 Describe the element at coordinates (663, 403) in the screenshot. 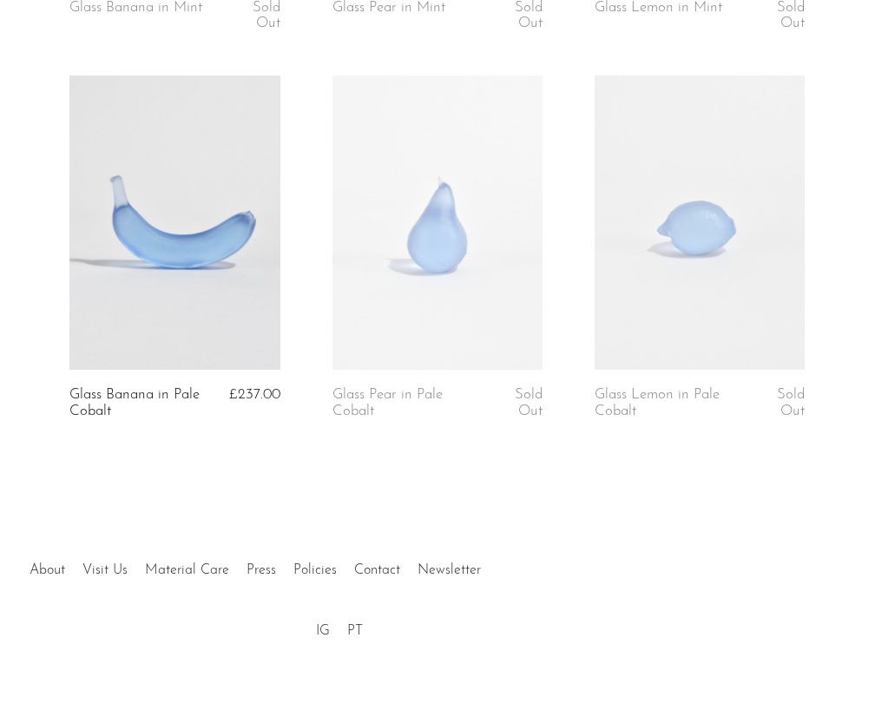

I see `a: Glass Lemon in Pale Cobalt` at that location.